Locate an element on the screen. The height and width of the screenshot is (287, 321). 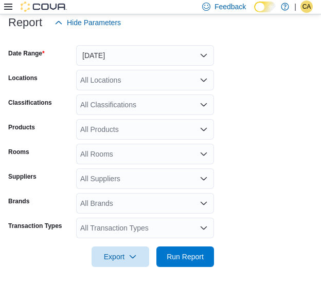
button: Export is located at coordinates (120, 257).